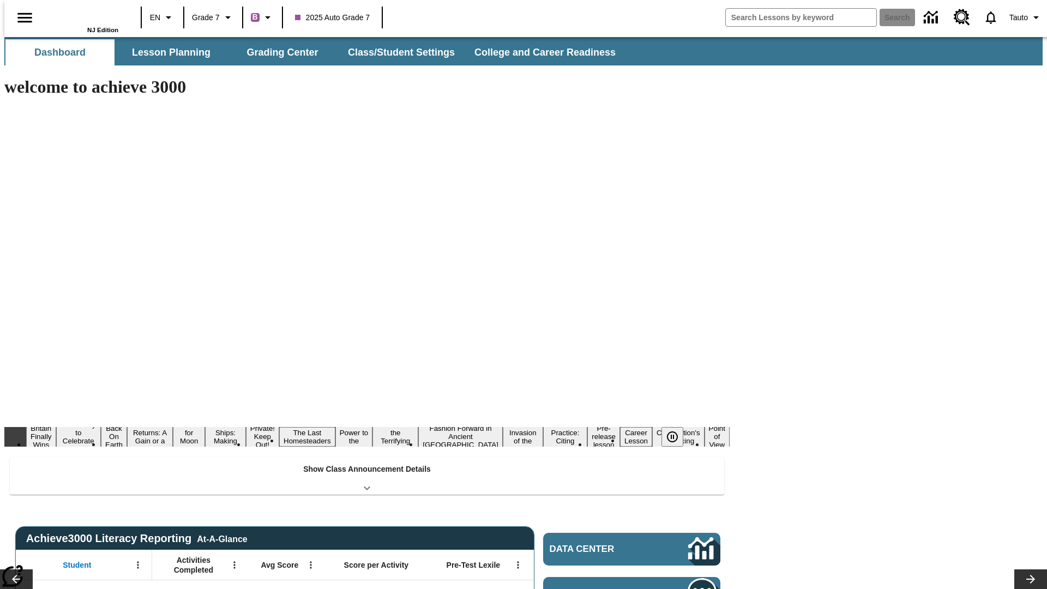 The width and height of the screenshot is (1047, 589). Describe the element at coordinates (262, 17) in the screenshot. I see `button: Boost Class color is purple. Change class color` at that location.